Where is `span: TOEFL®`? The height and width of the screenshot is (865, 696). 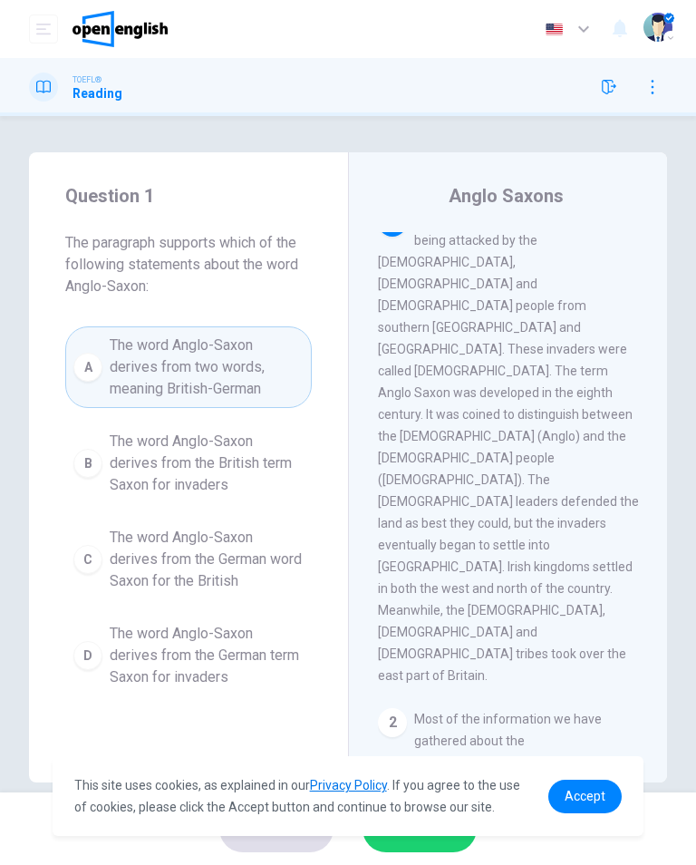
span: TOEFL® is located at coordinates (87, 80).